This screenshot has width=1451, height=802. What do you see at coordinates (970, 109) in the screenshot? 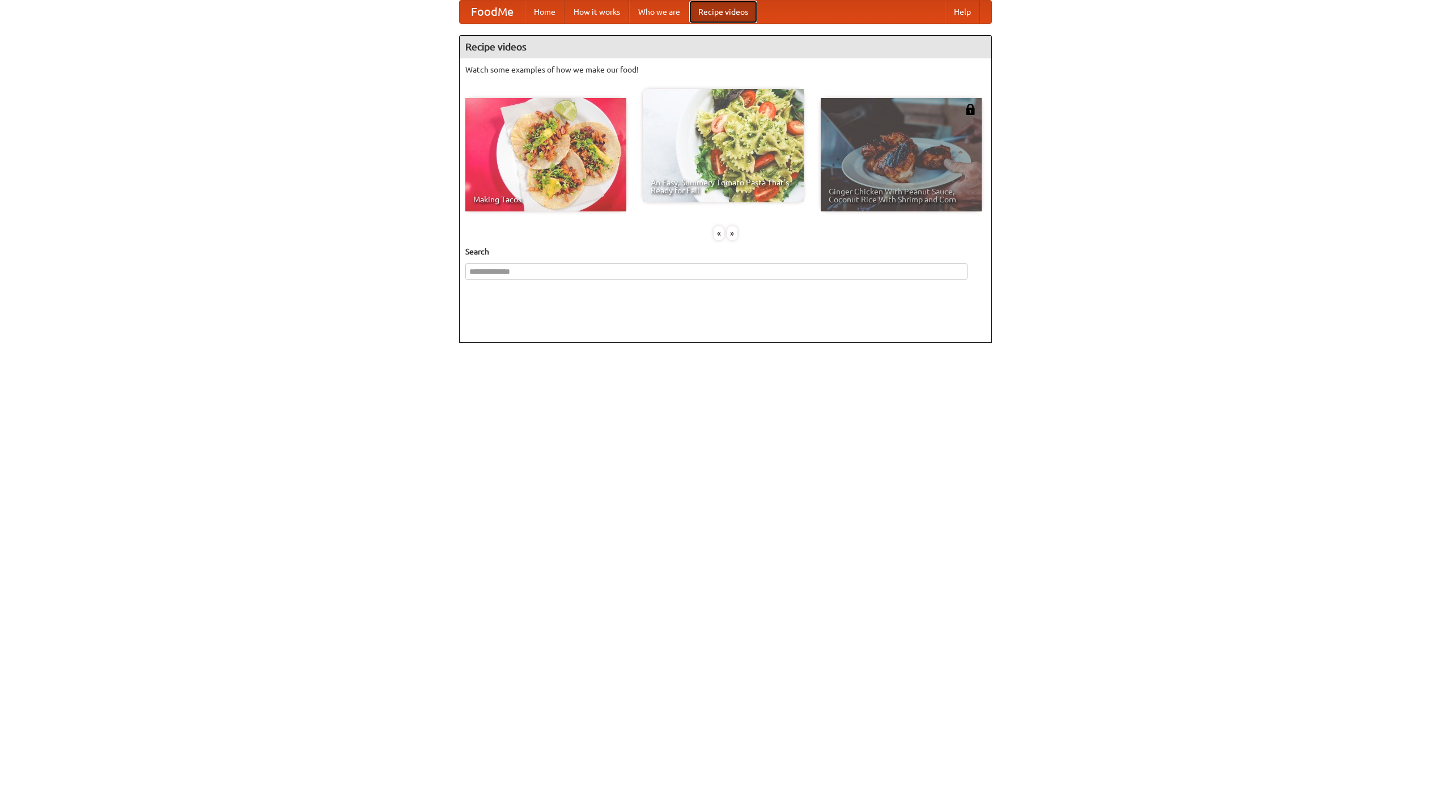
I see `img: 483408.png` at bounding box center [970, 109].